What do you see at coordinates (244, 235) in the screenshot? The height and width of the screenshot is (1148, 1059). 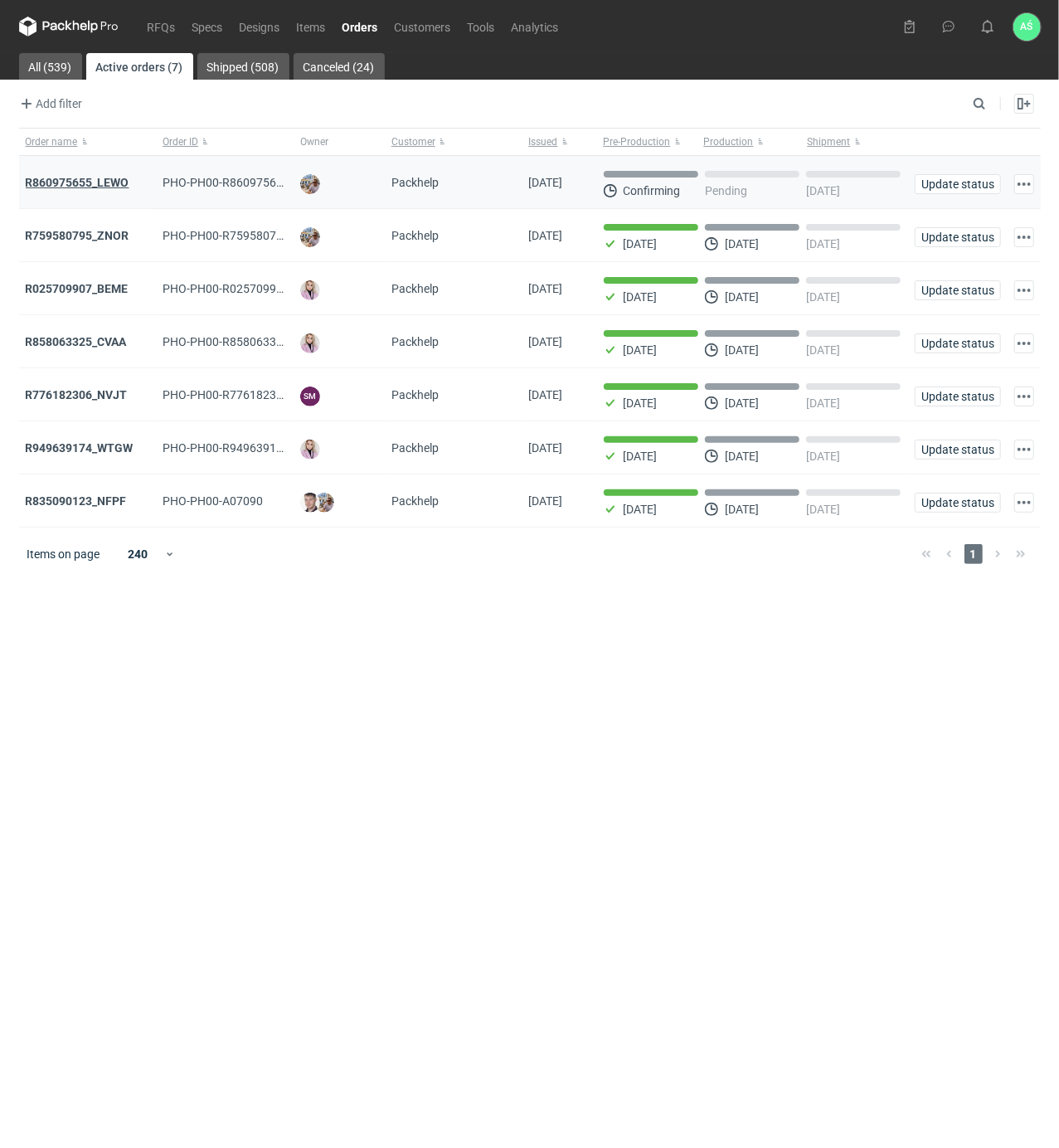 I see `span: PHO-PH00-R759580795_ZNOR` at bounding box center [244, 235].